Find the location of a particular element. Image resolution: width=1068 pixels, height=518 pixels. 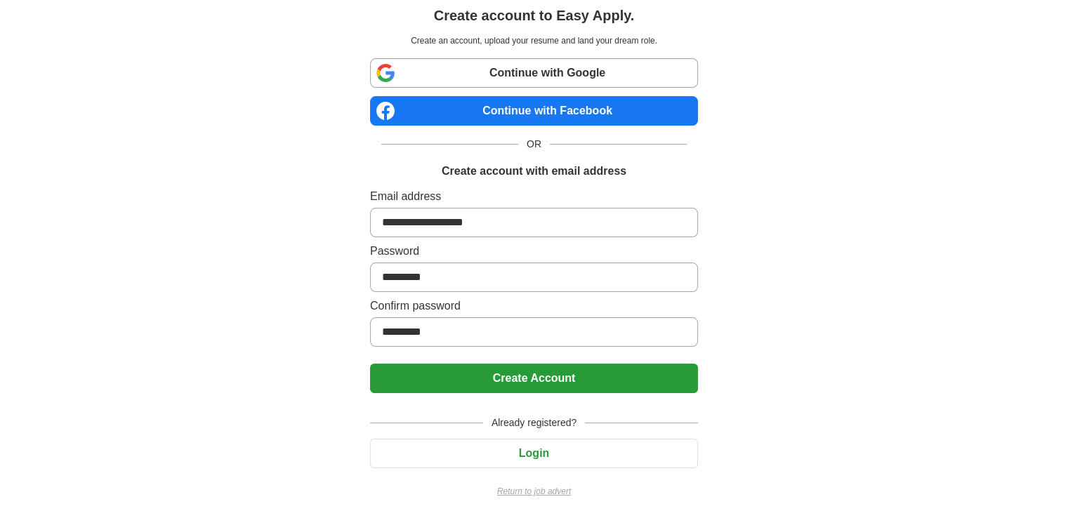

h1: Create account with email address is located at coordinates (533, 171).